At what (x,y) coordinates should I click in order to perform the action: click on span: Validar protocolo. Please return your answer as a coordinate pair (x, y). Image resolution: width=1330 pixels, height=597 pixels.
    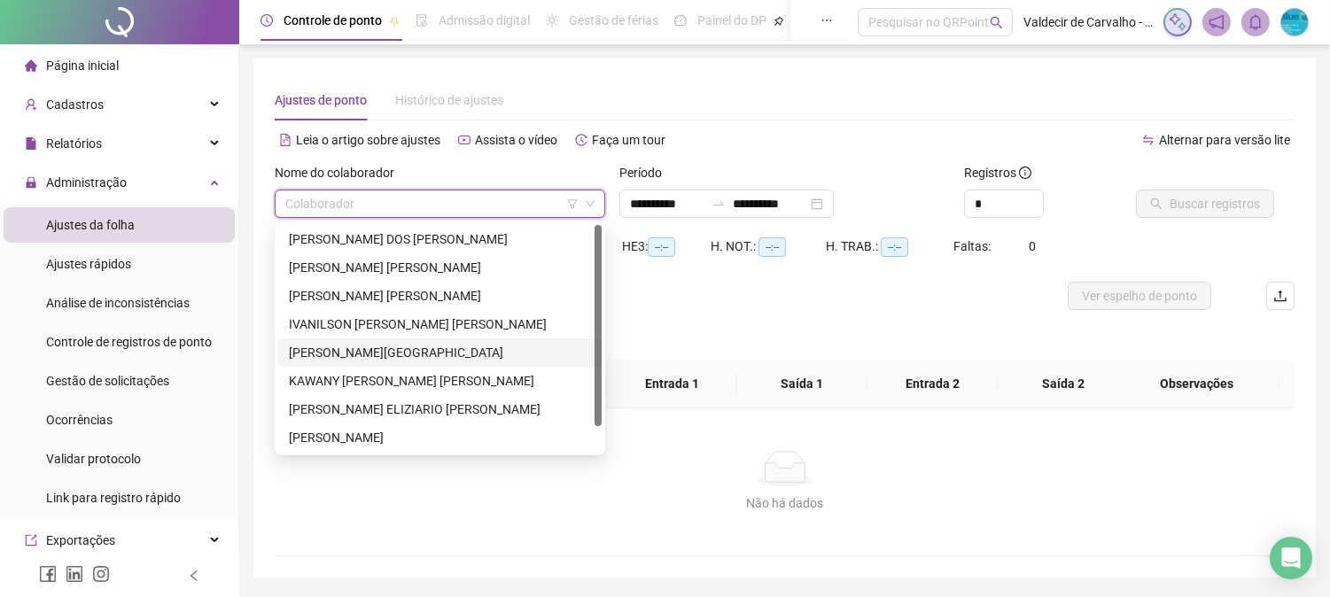
    Looking at the image, I should click on (93, 459).